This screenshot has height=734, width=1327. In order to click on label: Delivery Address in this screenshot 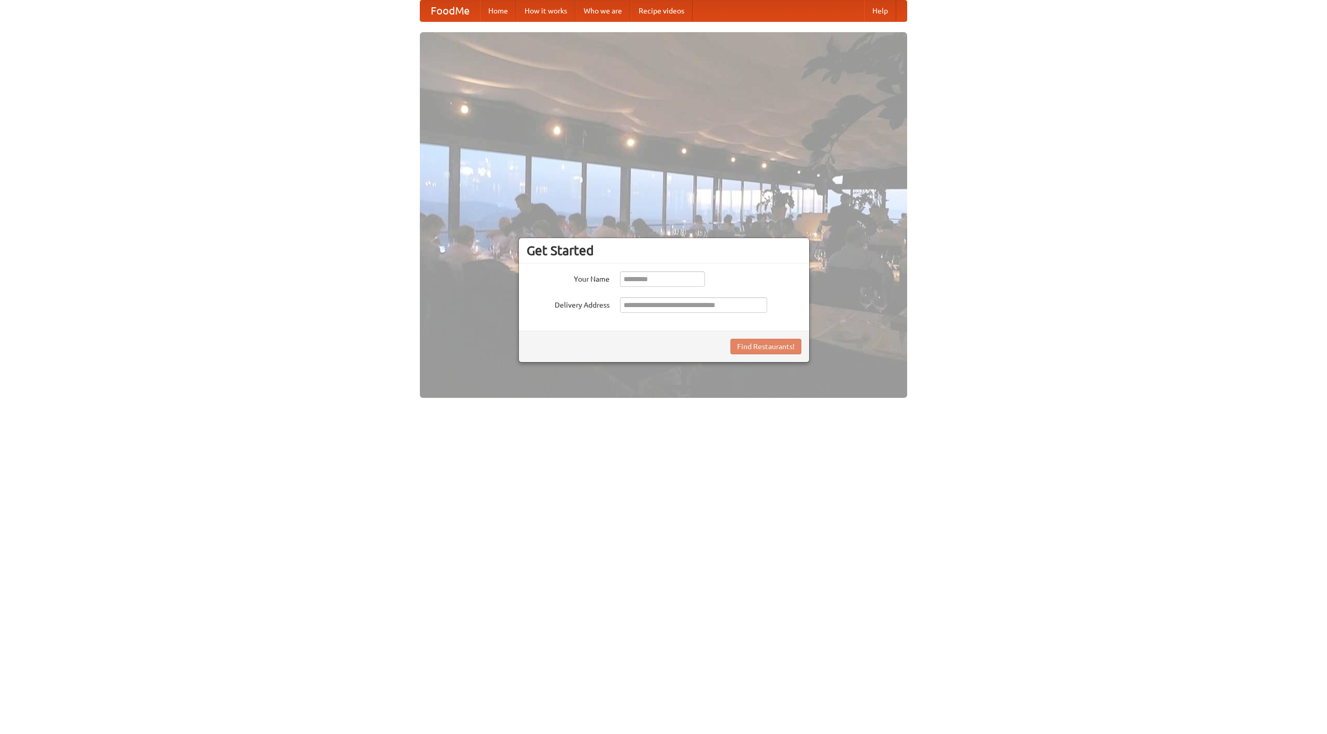, I will do `click(568, 303)`.